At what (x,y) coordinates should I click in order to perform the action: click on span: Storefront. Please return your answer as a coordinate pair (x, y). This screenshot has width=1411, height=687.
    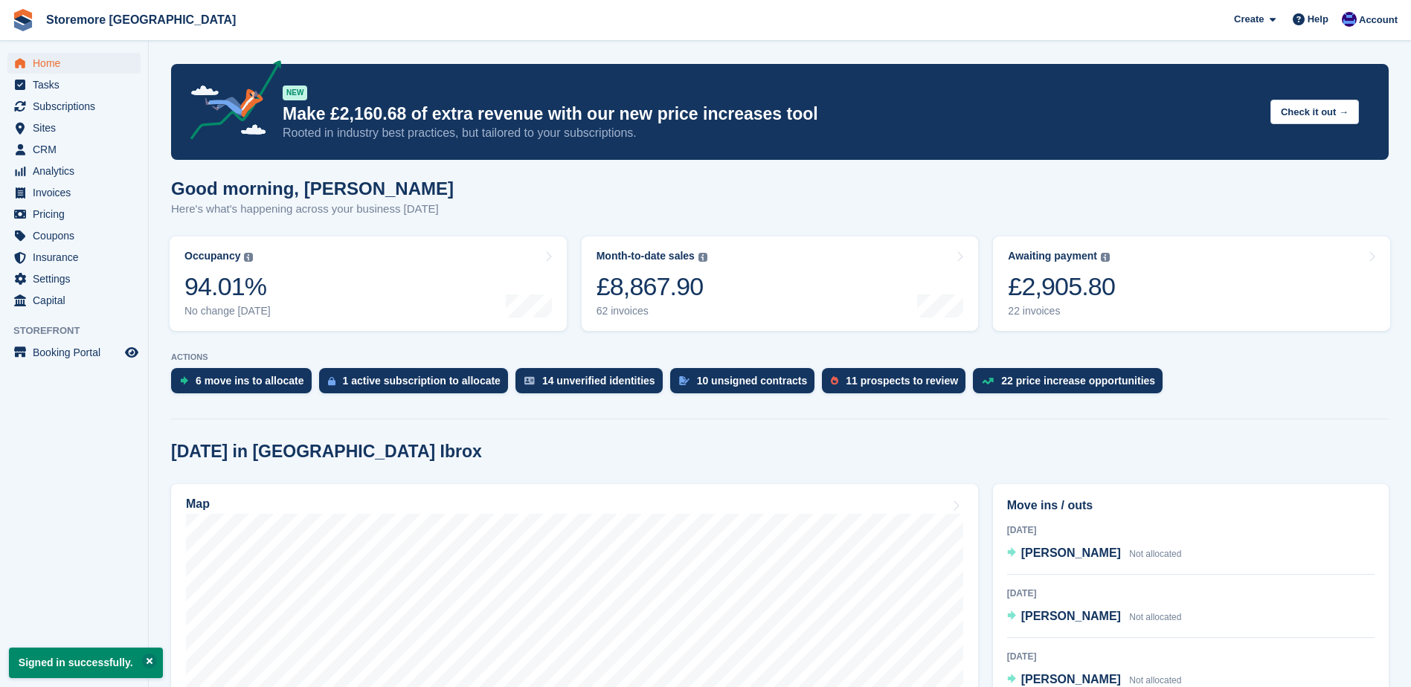
    Looking at the image, I should click on (80, 331).